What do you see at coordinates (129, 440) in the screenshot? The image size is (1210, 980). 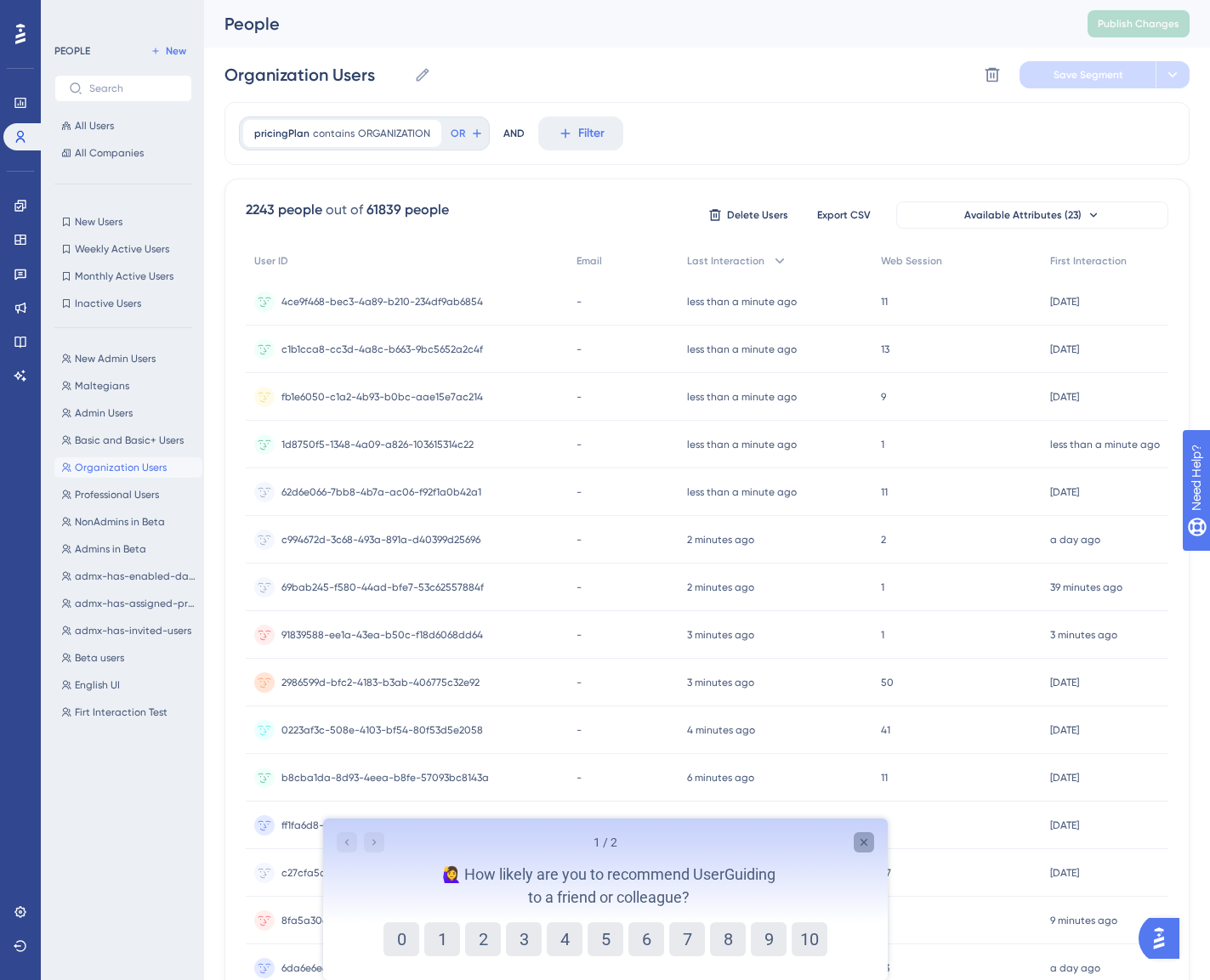 I see `span: Basic and Basic+ Users` at bounding box center [129, 440].